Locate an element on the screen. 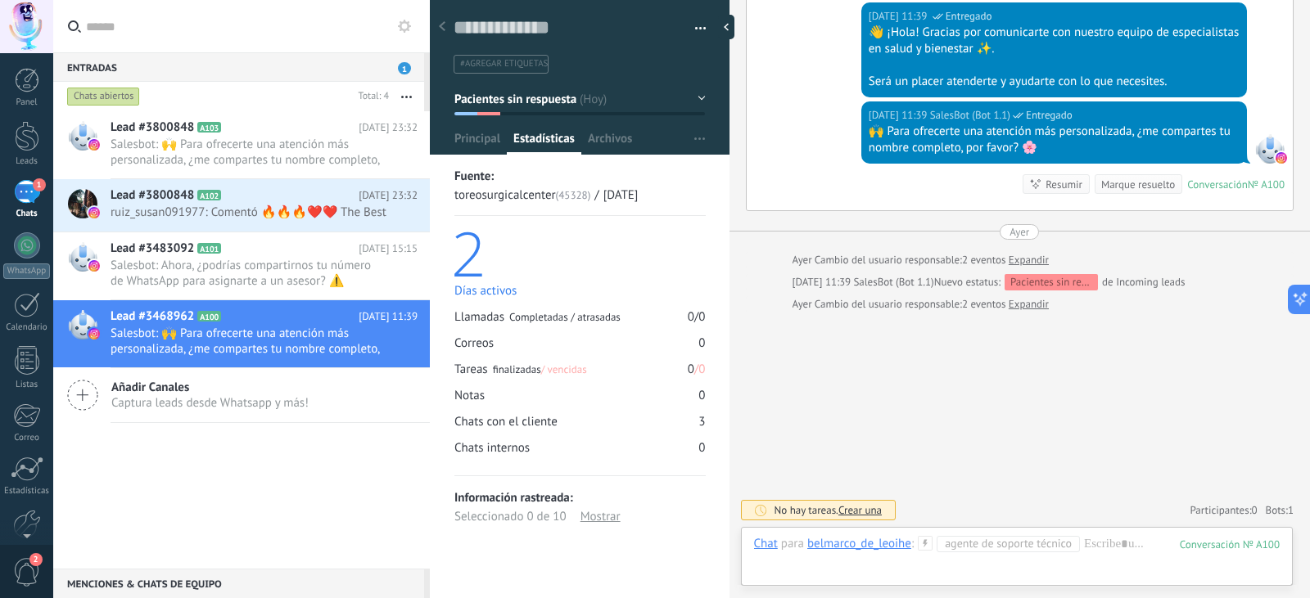 The image size is (1310, 598). div: Correo is located at coordinates (27, 438).